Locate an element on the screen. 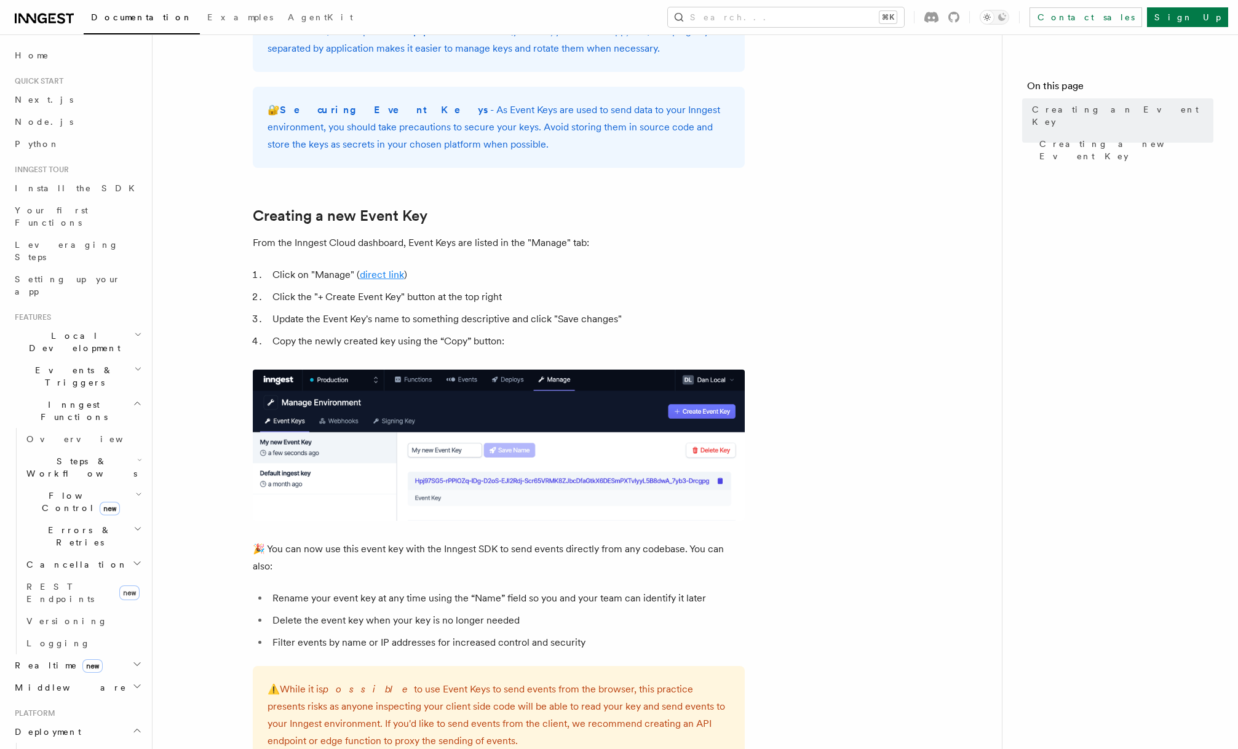 This screenshot has width=1238, height=749. span: Inngest tour is located at coordinates (39, 170).